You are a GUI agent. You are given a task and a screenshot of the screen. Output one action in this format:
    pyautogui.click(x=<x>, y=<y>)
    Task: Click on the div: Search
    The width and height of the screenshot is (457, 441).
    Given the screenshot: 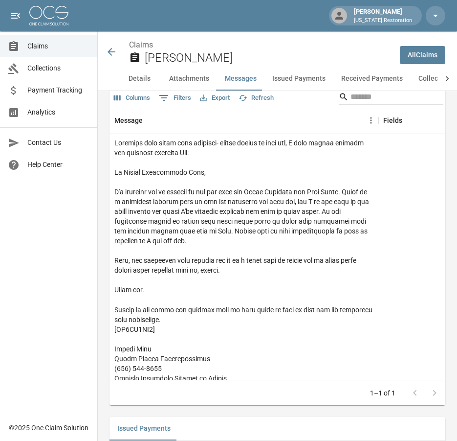 What is the action you would take?
    pyautogui.click(x=391, y=98)
    